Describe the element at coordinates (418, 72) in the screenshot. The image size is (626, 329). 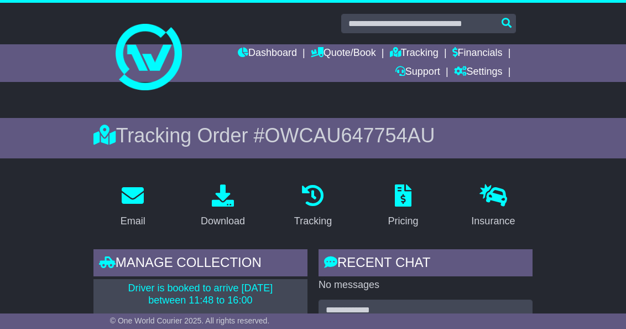
I see `a: Support` at that location.